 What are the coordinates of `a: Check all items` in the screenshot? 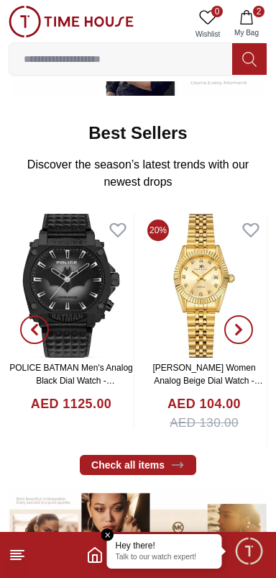 It's located at (138, 465).